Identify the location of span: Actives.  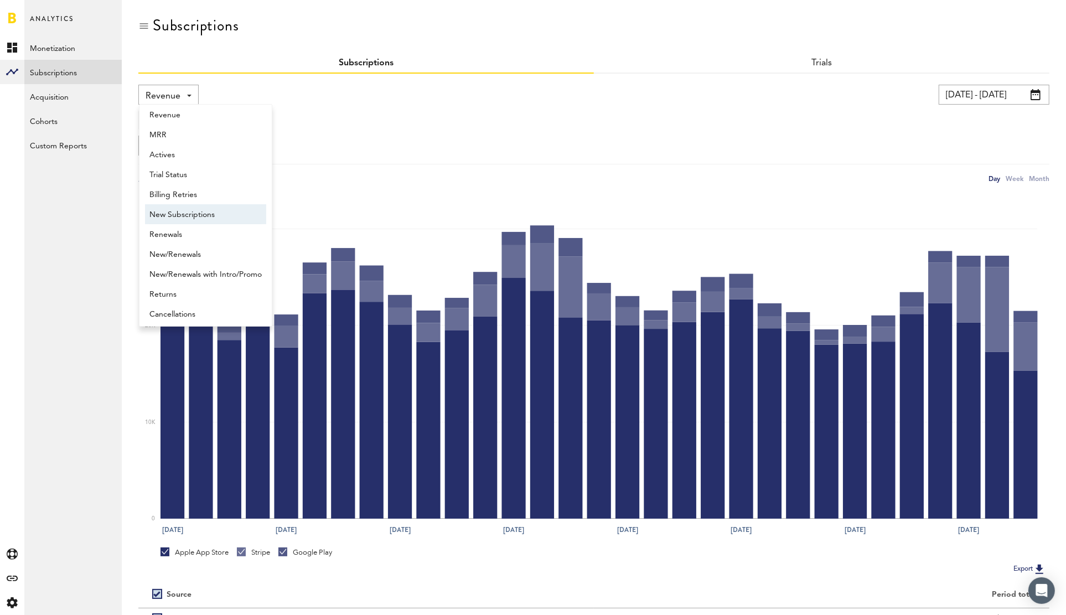
(205, 155).